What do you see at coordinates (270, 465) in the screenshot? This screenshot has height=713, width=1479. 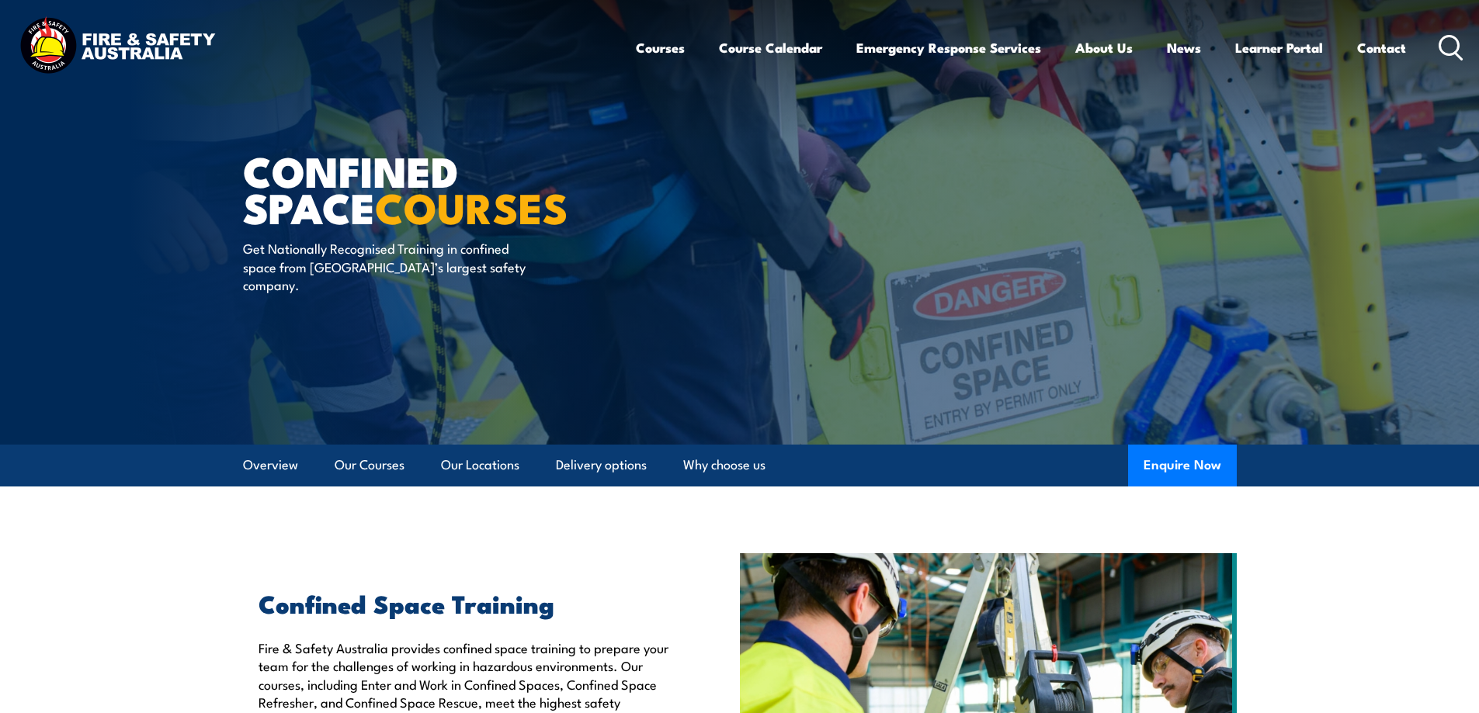 I see `a: Overview` at bounding box center [270, 465].